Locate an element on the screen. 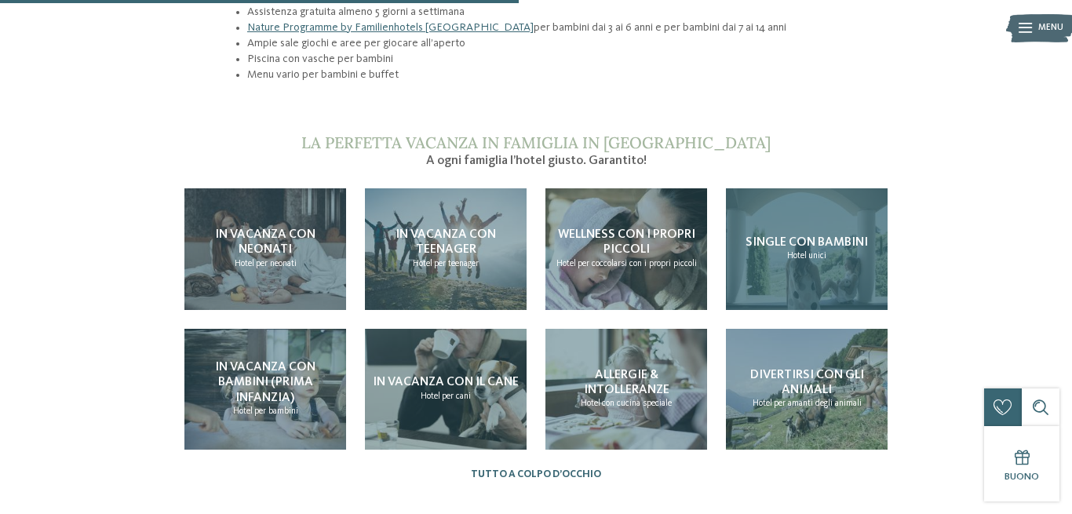 This screenshot has width=1072, height=514. li: Menu vario per bambini e buffet is located at coordinates (541, 75).